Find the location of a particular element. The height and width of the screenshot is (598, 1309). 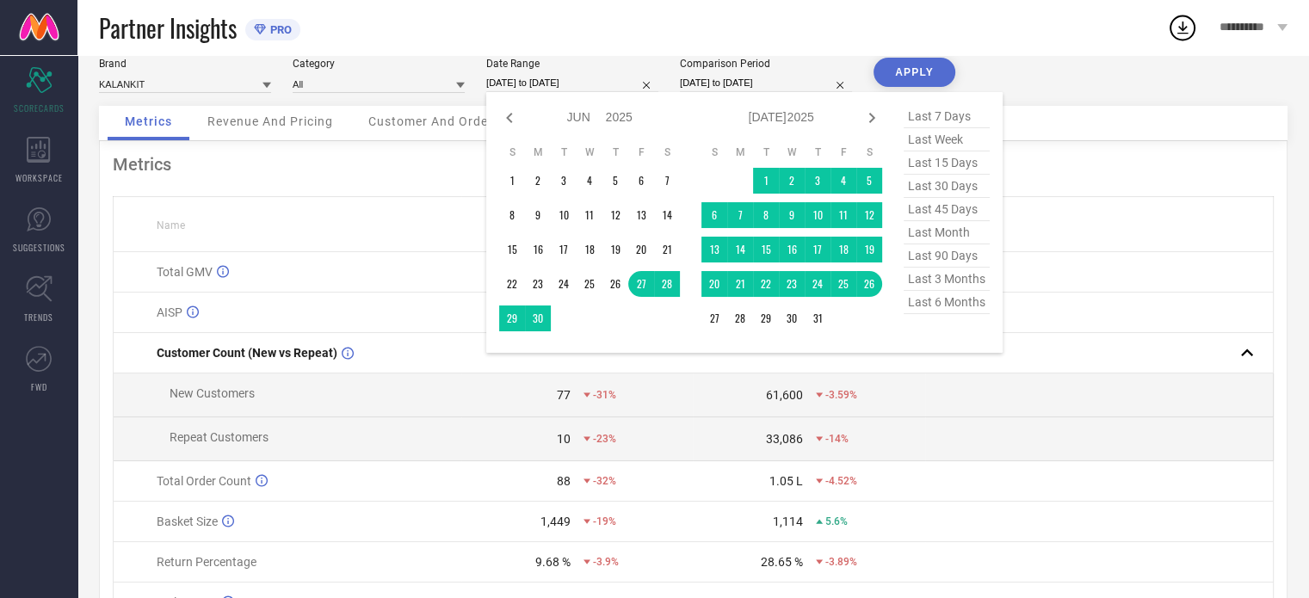

span: last 6 months is located at coordinates (946, 302).